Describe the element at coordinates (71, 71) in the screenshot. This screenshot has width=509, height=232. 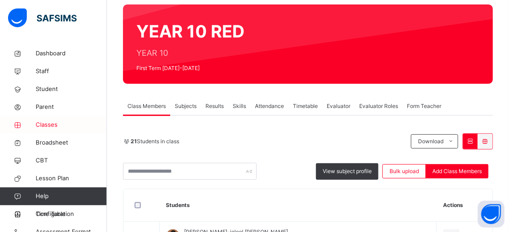
I see `span: Staff` at that location.